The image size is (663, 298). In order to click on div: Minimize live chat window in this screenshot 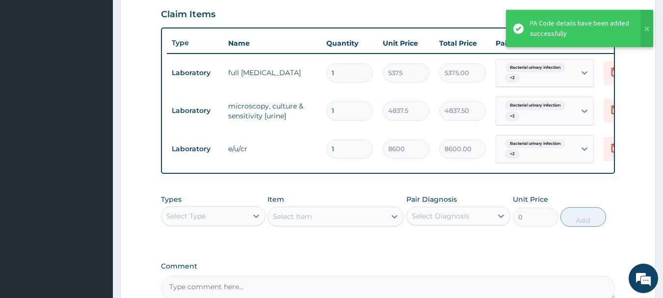, I will do `click(173, 17)`.